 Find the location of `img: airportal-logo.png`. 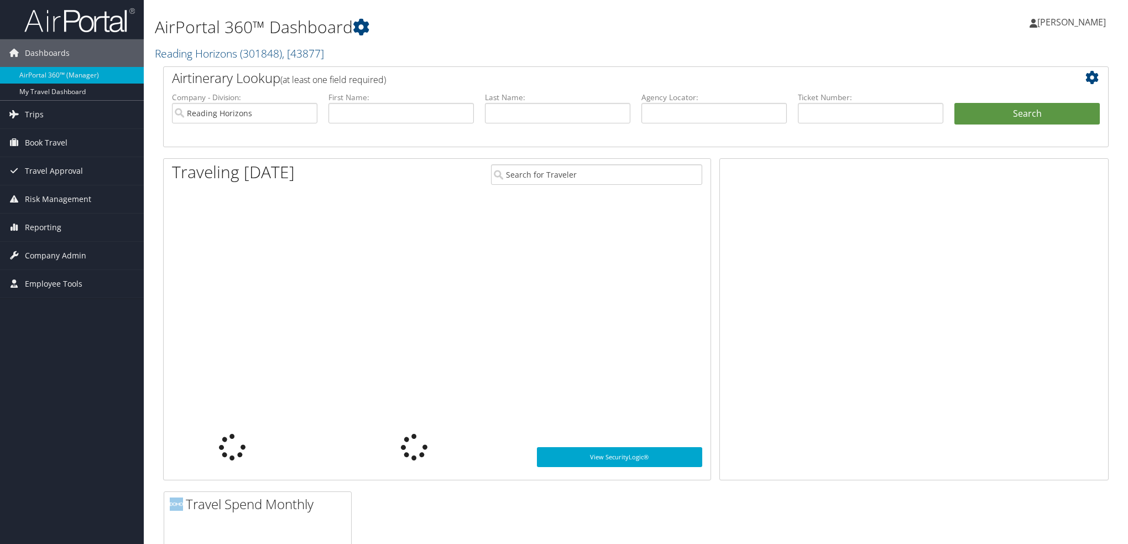

img: airportal-logo.png is located at coordinates (80, 20).